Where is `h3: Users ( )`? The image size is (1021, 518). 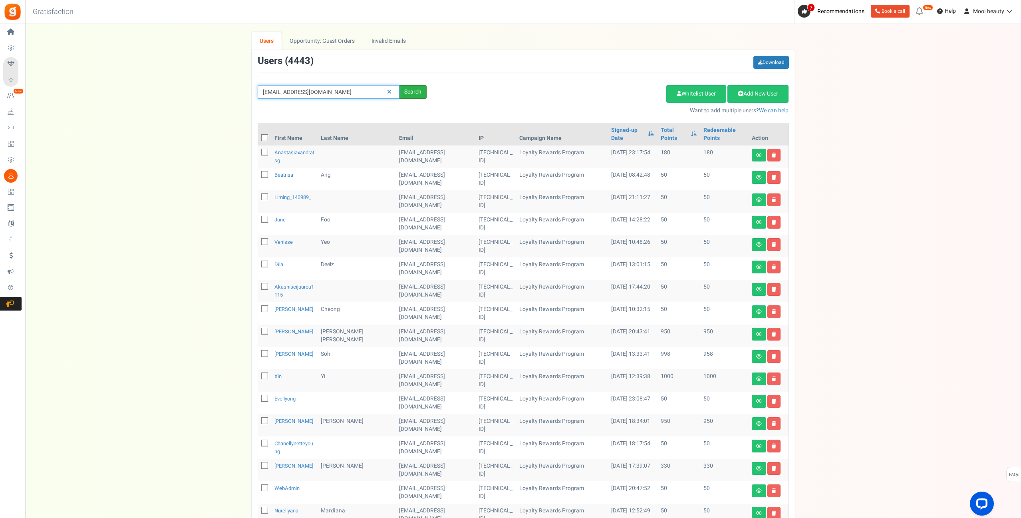 h3: Users ( ) is located at coordinates (286, 61).